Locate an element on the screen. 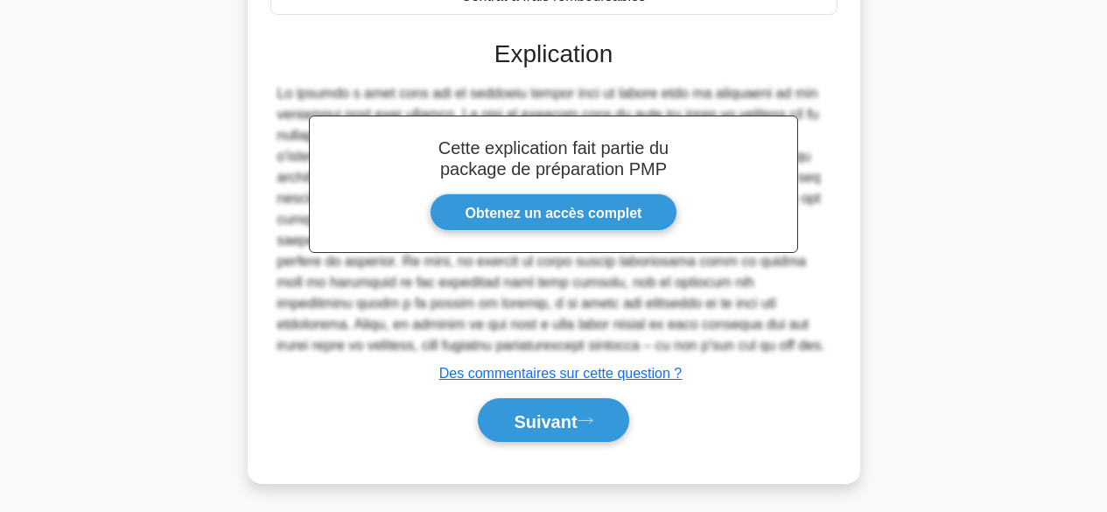 This screenshot has height=512, width=1107. font: Suivant is located at coordinates (545, 421).